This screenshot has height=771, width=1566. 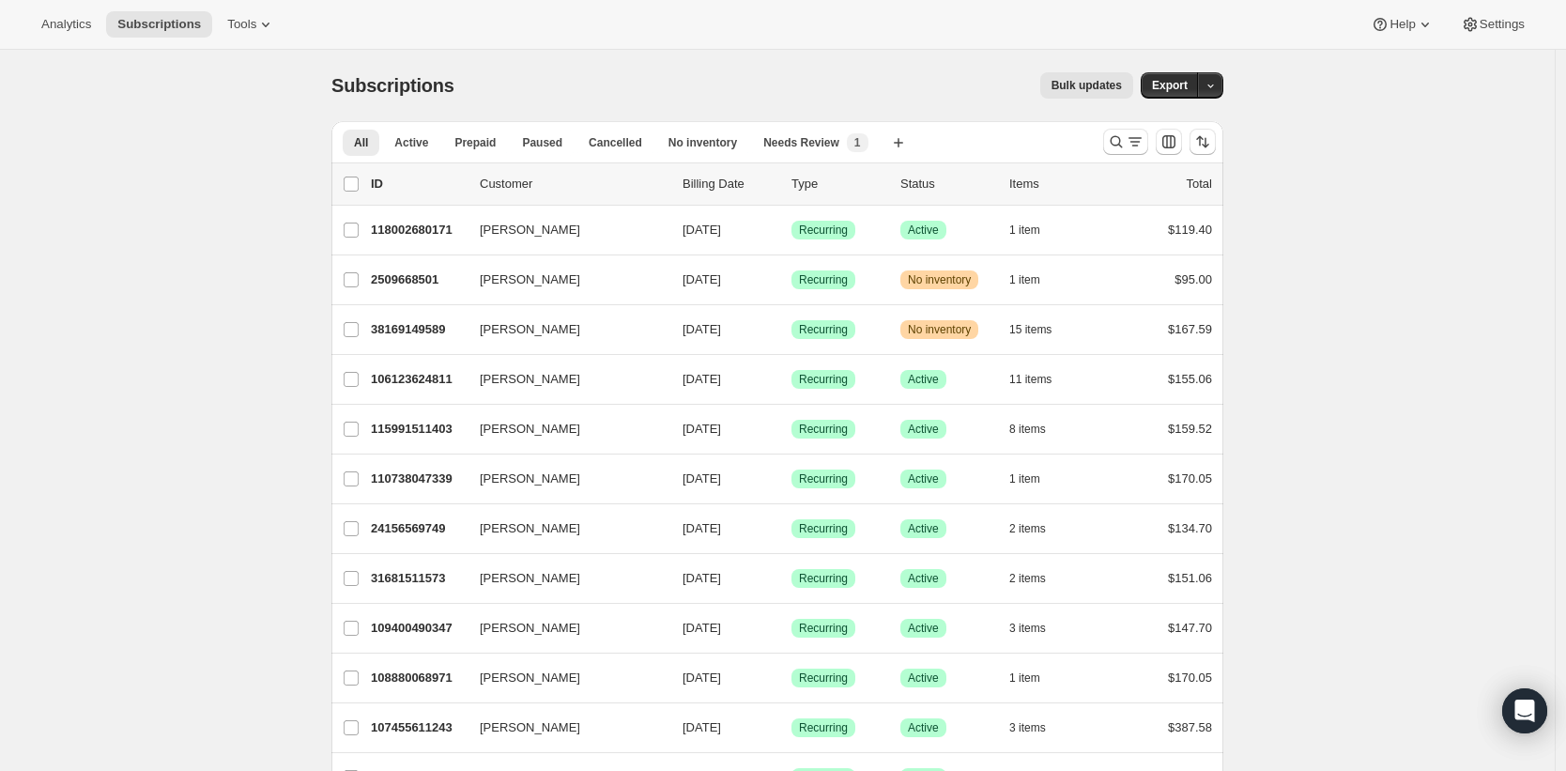 What do you see at coordinates (1035, 280) in the screenshot?
I see `button: 1 item` at bounding box center [1035, 280].